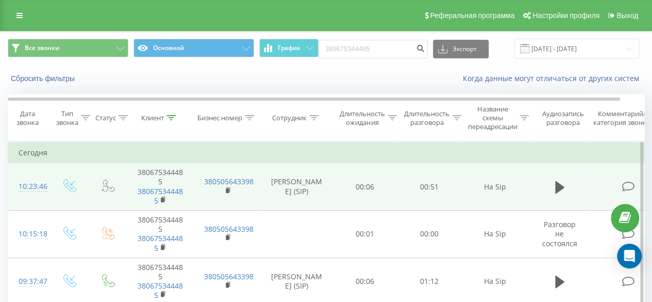 The image size is (652, 302). Describe the element at coordinates (430, 187) in the screenshot. I see `td: 00:51` at that location.